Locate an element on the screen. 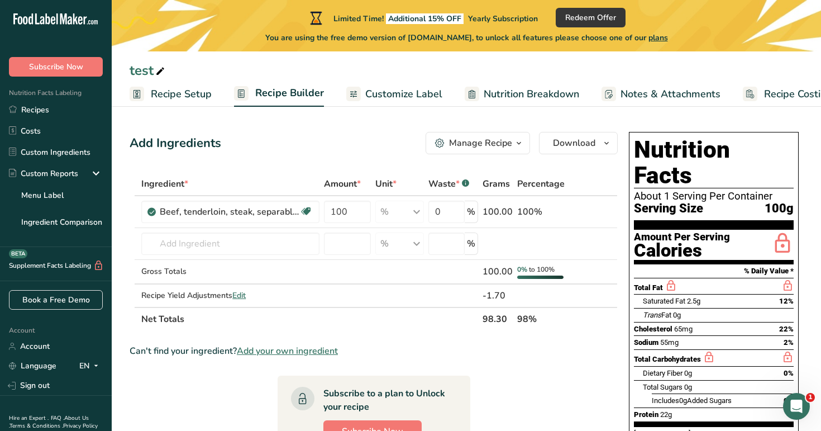 The image size is (821, 431). span: 100g is located at coordinates (779, 208).